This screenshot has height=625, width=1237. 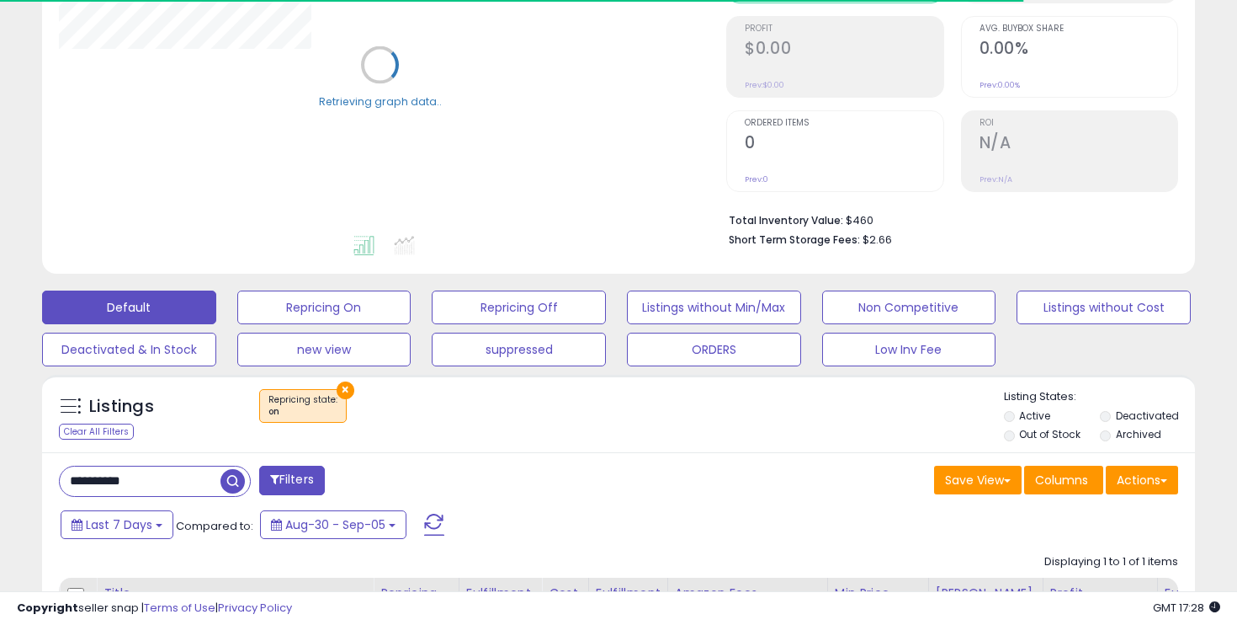 What do you see at coordinates (747, 593) in the screenshot?
I see `div: Amazon Fees` at bounding box center [747, 593].